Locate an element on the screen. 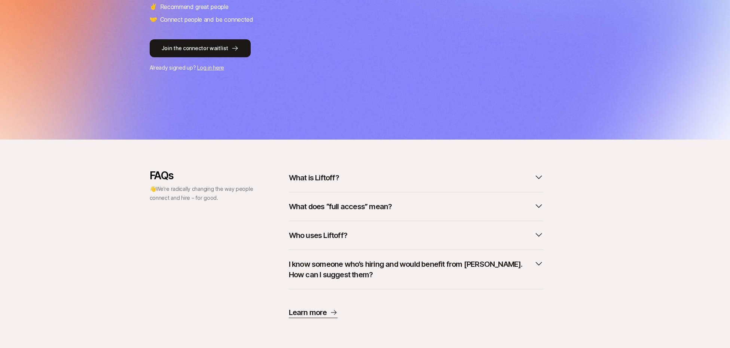 The width and height of the screenshot is (730, 348). p: Connect people and be connected is located at coordinates (207, 19).